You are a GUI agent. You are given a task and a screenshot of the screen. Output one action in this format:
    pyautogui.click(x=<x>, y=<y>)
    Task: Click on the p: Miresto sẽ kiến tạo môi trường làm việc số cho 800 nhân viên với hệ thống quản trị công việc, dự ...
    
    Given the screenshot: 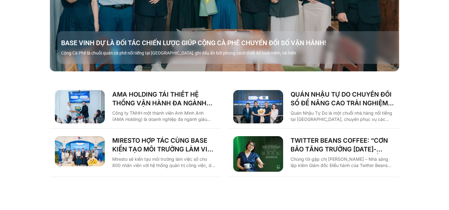 What is the action you would take?
    pyautogui.click(x=164, y=163)
    